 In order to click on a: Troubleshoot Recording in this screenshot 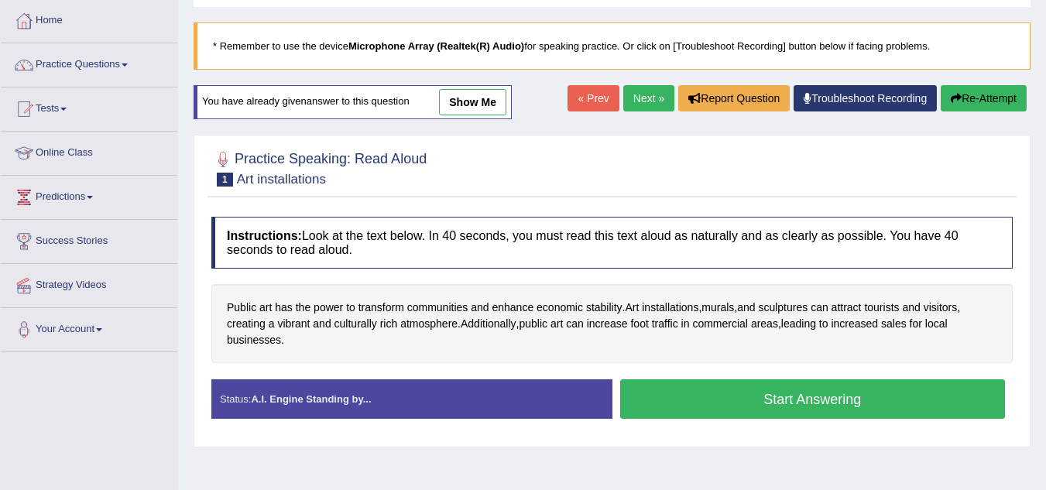, I will do `click(865, 98)`.